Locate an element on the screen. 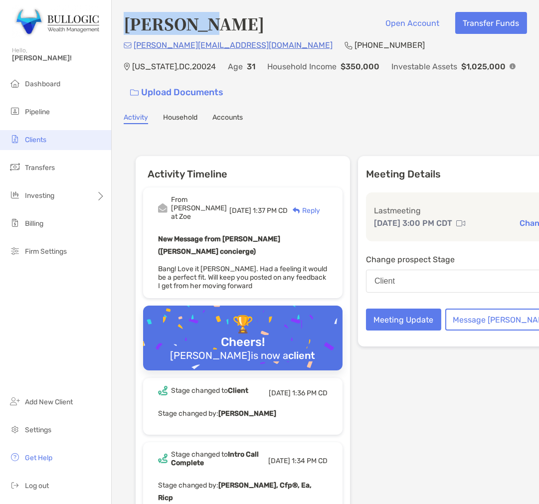 This screenshot has height=504, width=539. b: Intro Call Complete is located at coordinates (215, 458).